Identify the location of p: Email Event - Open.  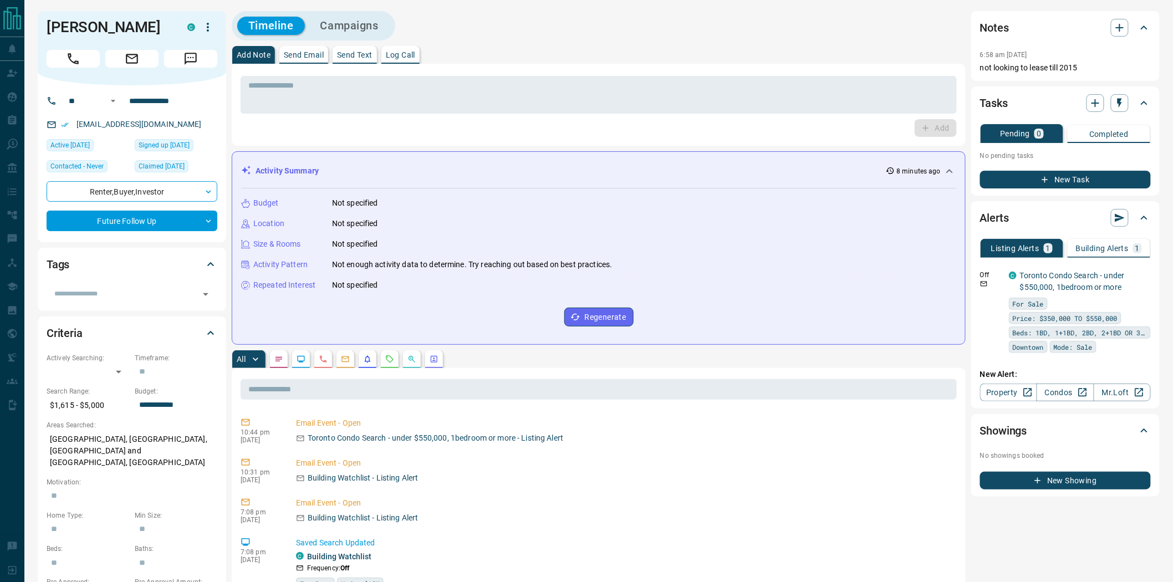
(624, 423).